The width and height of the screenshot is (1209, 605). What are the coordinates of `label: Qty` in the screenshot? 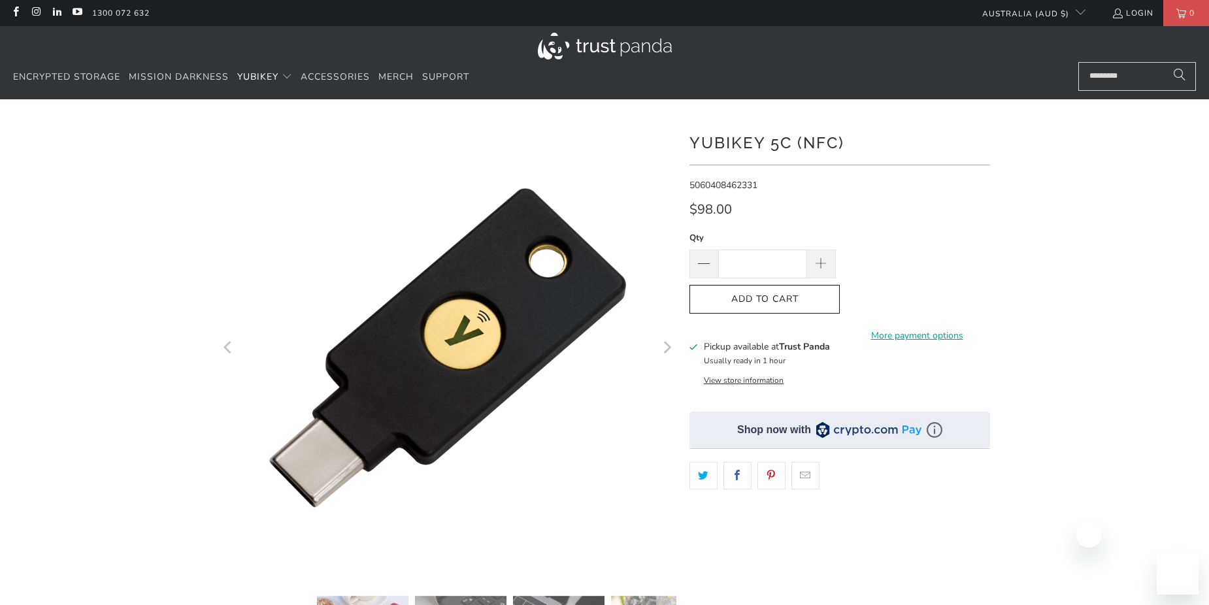 It's located at (763, 238).